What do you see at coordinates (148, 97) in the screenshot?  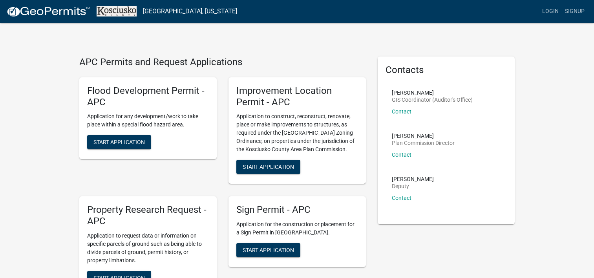 I see `h5: Flood Development Permit - APC` at bounding box center [148, 97].